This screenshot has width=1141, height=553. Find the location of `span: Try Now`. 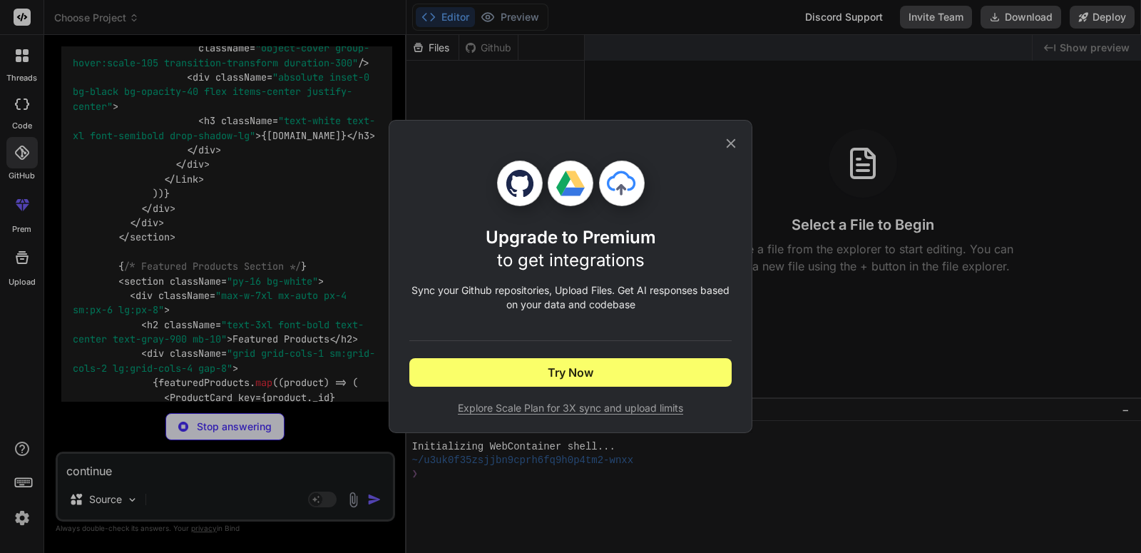

span: Try Now is located at coordinates (570, 372).